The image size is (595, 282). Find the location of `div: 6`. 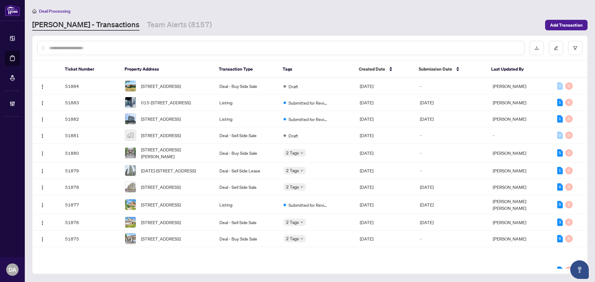

div: 6 is located at coordinates (560, 239).